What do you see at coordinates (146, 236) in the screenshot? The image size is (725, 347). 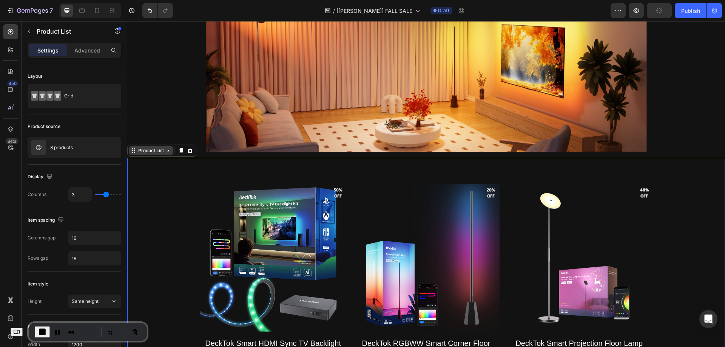 I see `img: DeckTok Smart HDMI Sync TV Backlight Kit` at bounding box center [146, 236].